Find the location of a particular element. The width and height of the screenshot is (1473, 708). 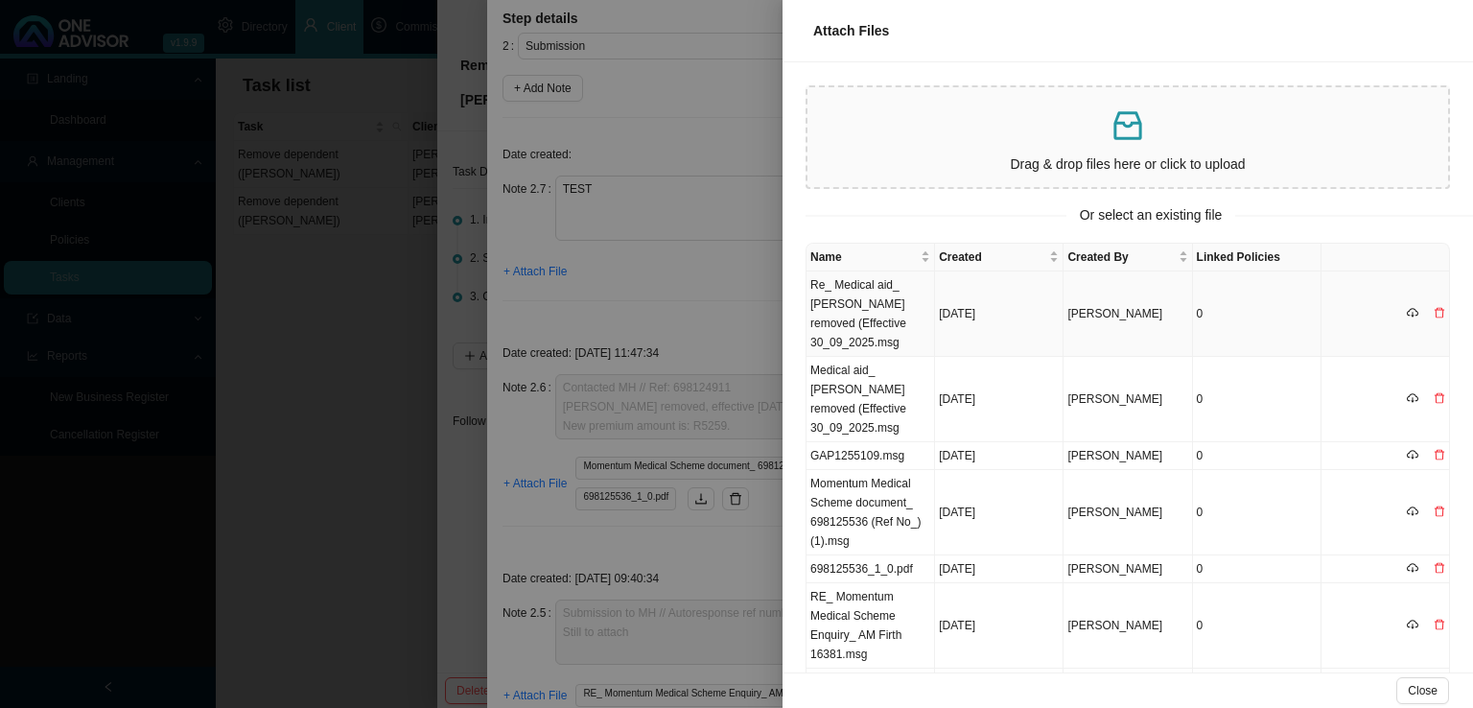

span: Name is located at coordinates (863, 257).